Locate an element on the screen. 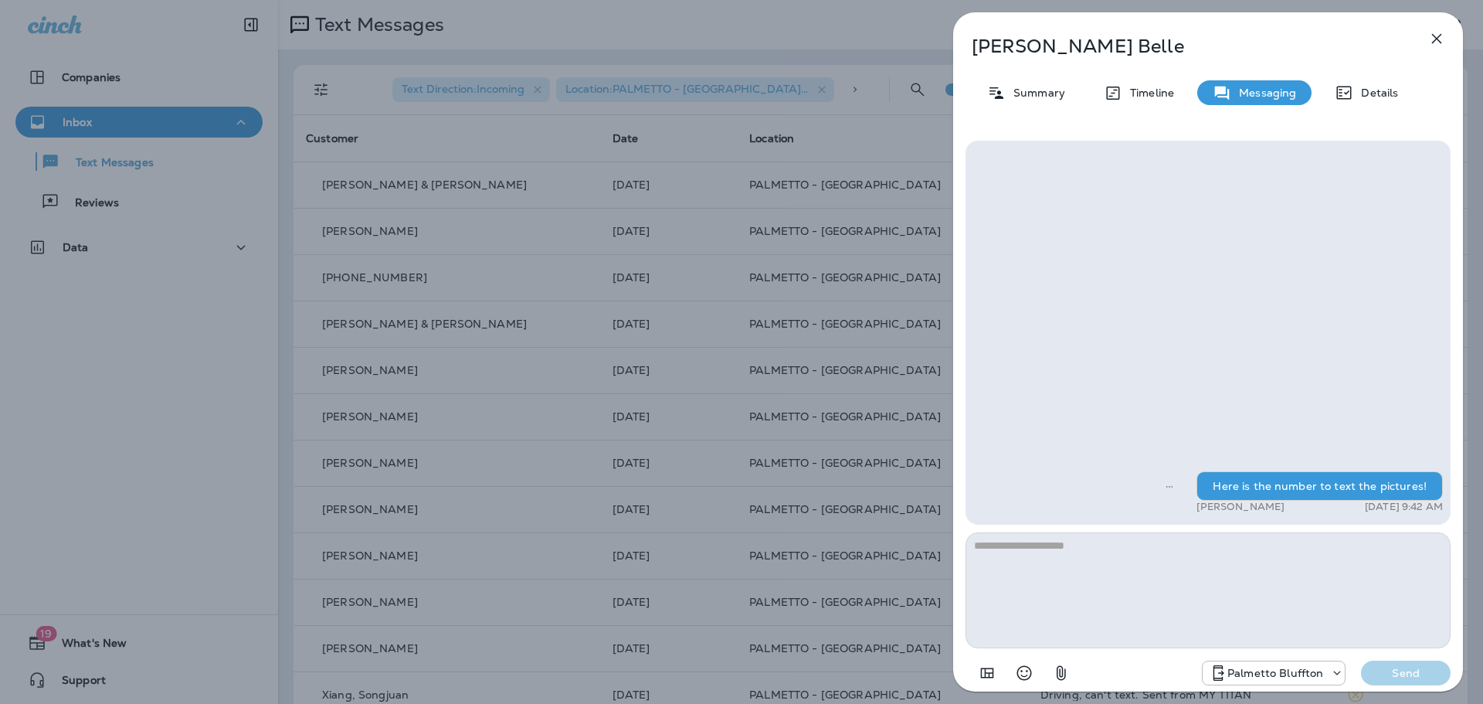 Image resolution: width=1483 pixels, height=704 pixels. p: Summary is located at coordinates (1035, 93).